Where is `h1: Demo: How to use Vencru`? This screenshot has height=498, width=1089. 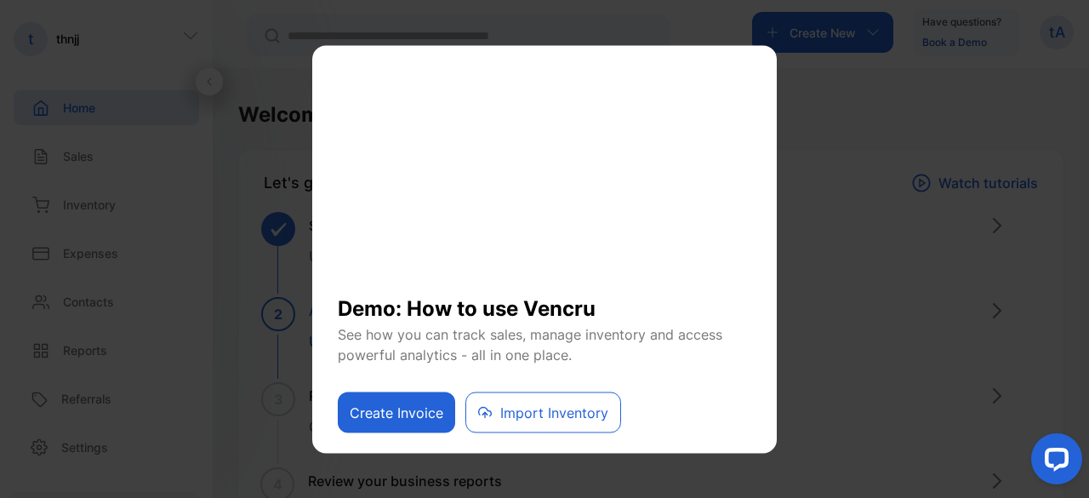
h1: Demo: How to use Vencru is located at coordinates (545, 301).